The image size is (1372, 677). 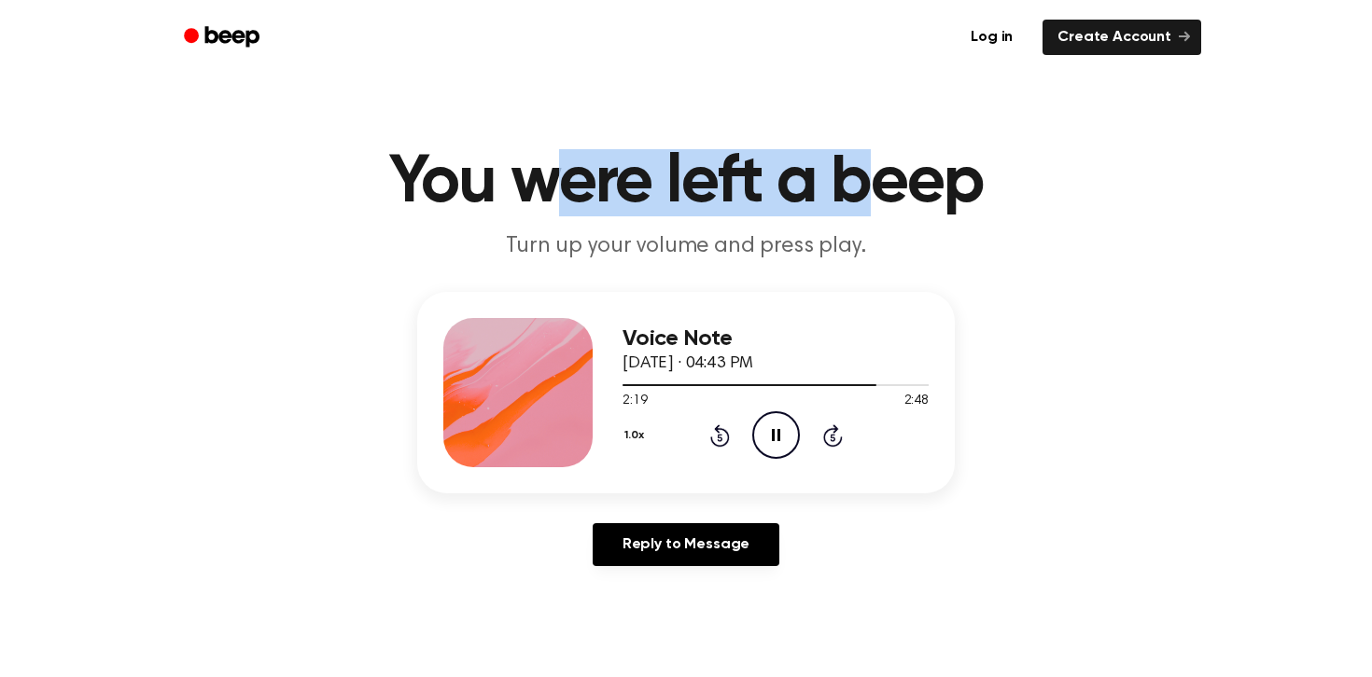 What do you see at coordinates (1122, 37) in the screenshot?
I see `a: Create Account` at bounding box center [1122, 37].